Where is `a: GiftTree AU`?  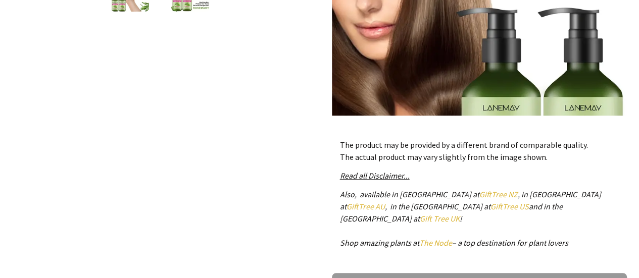
a: GiftTree AU is located at coordinates (366, 206).